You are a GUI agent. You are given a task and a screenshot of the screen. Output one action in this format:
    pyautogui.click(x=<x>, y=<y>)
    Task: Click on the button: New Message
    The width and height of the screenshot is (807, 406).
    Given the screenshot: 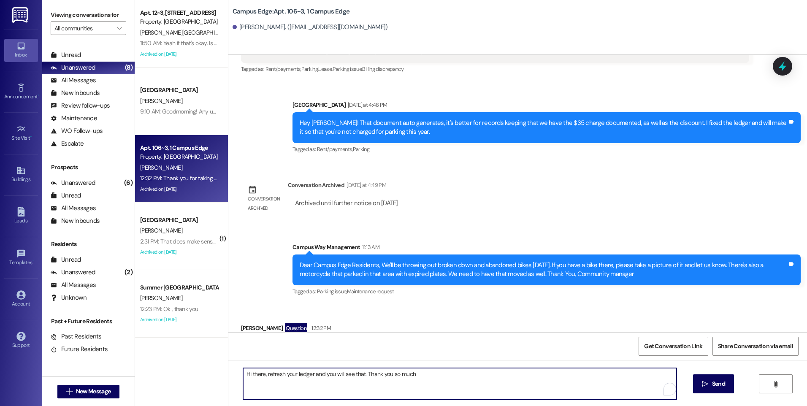 What is the action you would take?
    pyautogui.click(x=89, y=392)
    